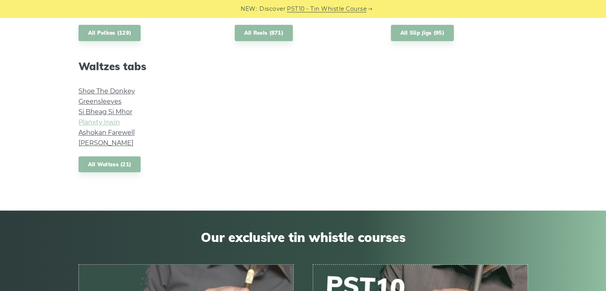 Image resolution: width=606 pixels, height=291 pixels. I want to click on a: All Slip Jigs (95), so click(423, 33).